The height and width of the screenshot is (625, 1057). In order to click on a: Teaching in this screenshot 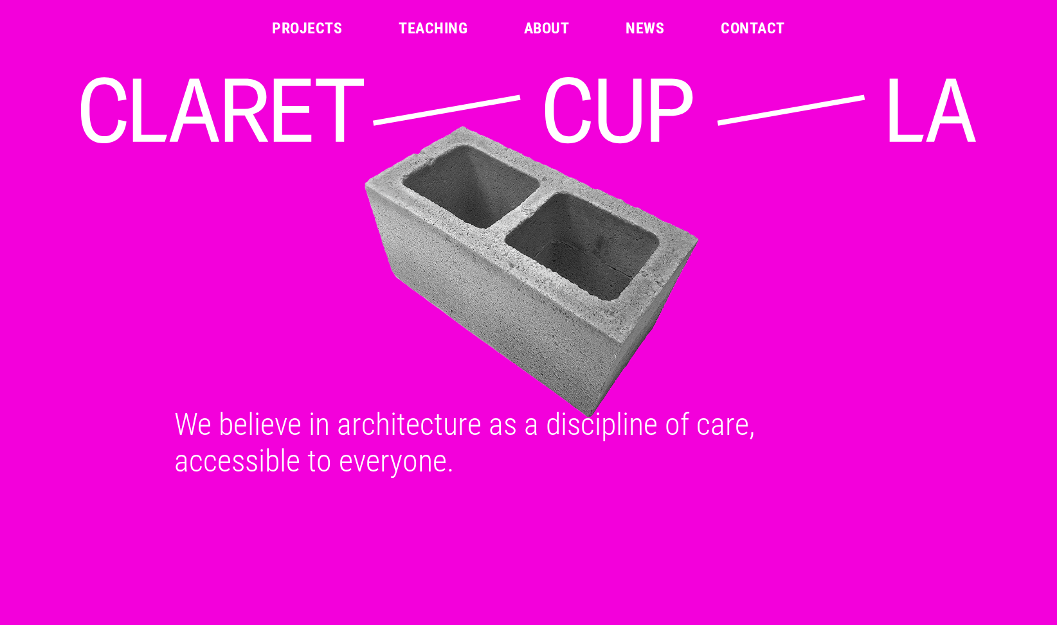, I will do `click(433, 28)`.